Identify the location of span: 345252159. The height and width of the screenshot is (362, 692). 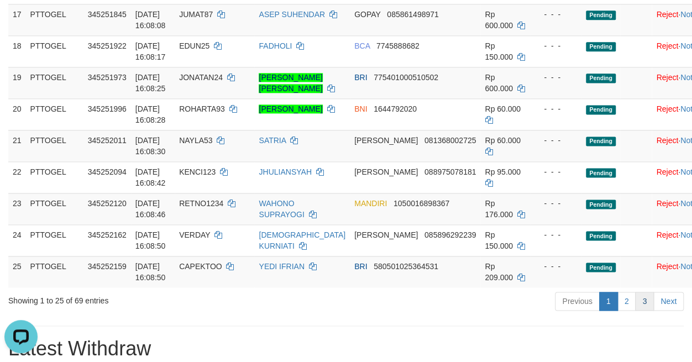
(107, 266).